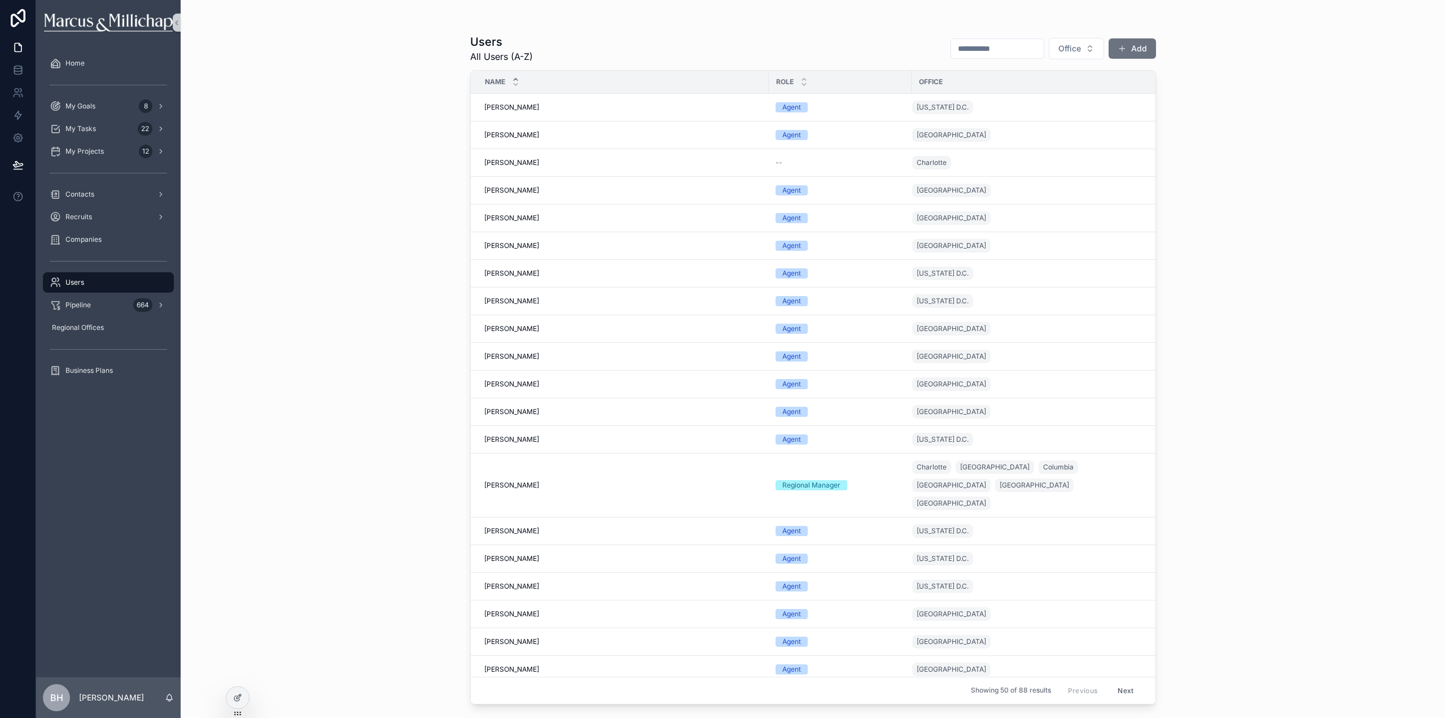 The image size is (1445, 718). What do you see at coordinates (1059, 467) in the screenshot?
I see `a: Columbia` at bounding box center [1059, 467].